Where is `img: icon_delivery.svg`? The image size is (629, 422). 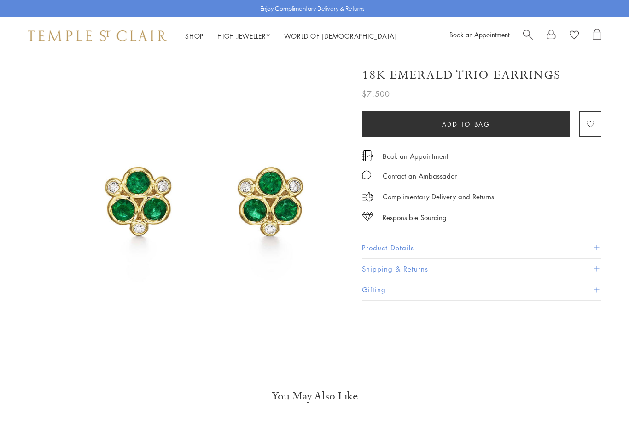
img: icon_delivery.svg is located at coordinates (367, 196).